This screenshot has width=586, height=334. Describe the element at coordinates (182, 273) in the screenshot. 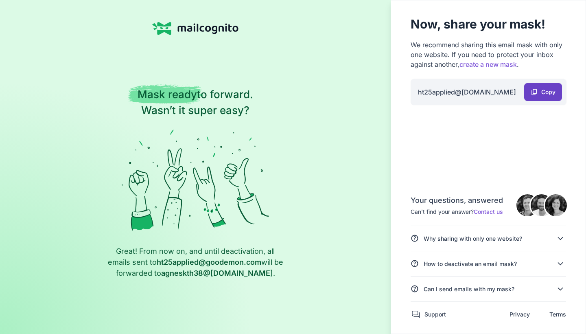

I see `span: agneskth38` at that location.